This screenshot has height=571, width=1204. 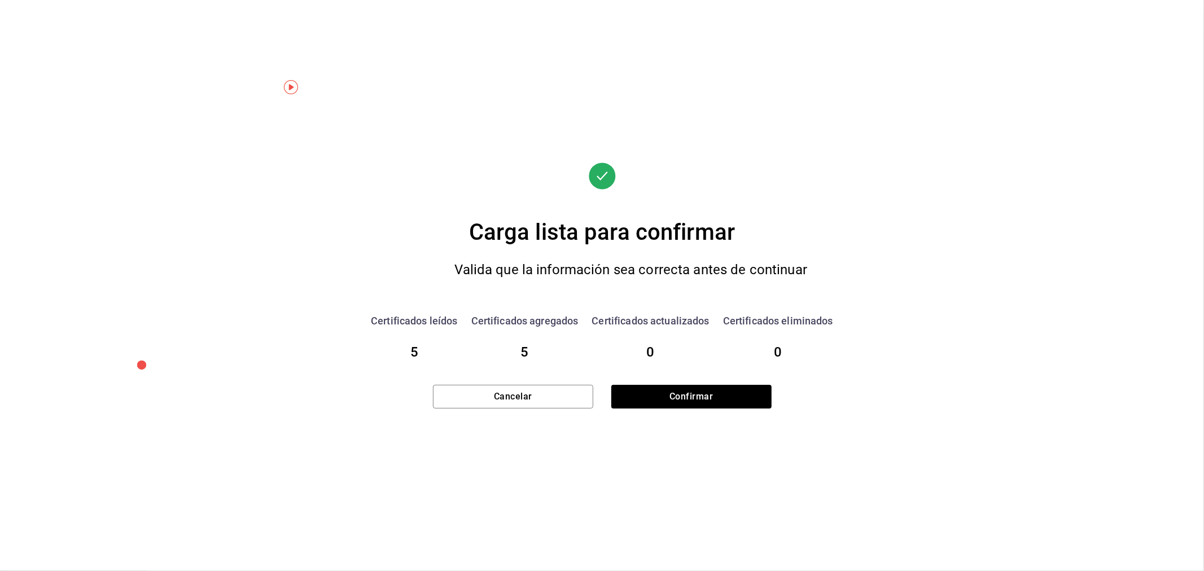 I want to click on div: Valida que la información sea correcta antes de continuar, so click(x=602, y=270).